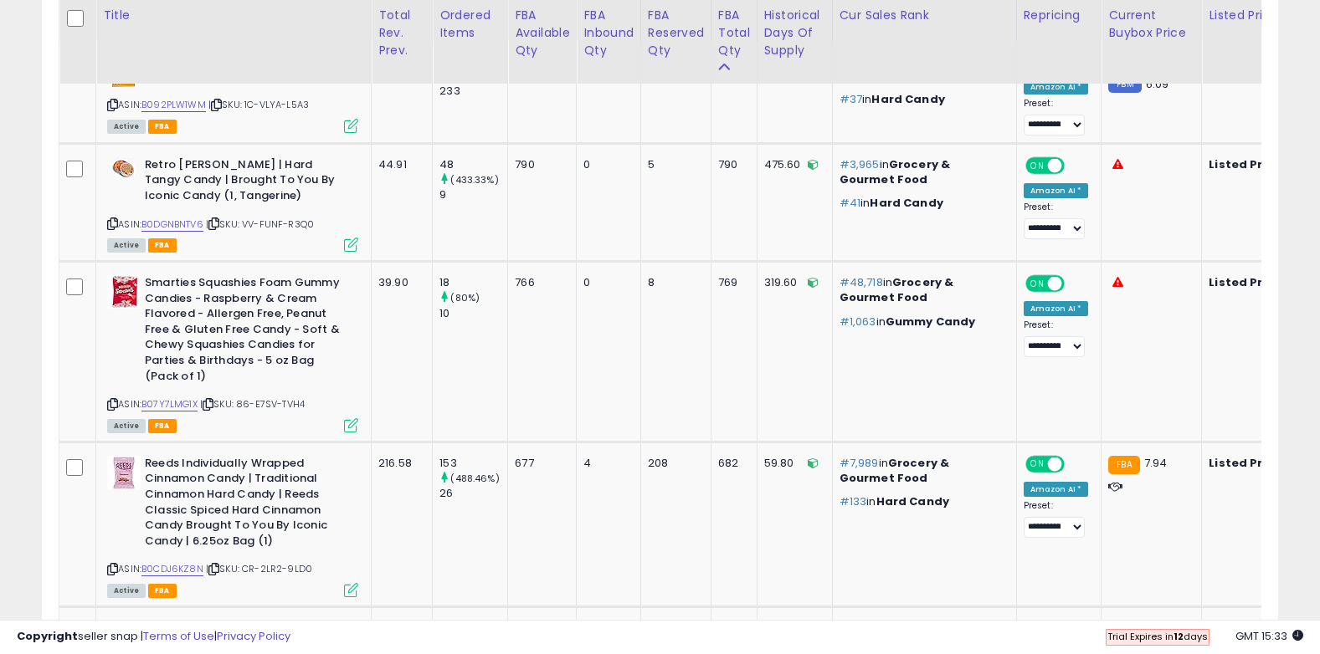 The width and height of the screenshot is (1320, 654). What do you see at coordinates (853, 501) in the screenshot?
I see `span: #133` at bounding box center [853, 501].